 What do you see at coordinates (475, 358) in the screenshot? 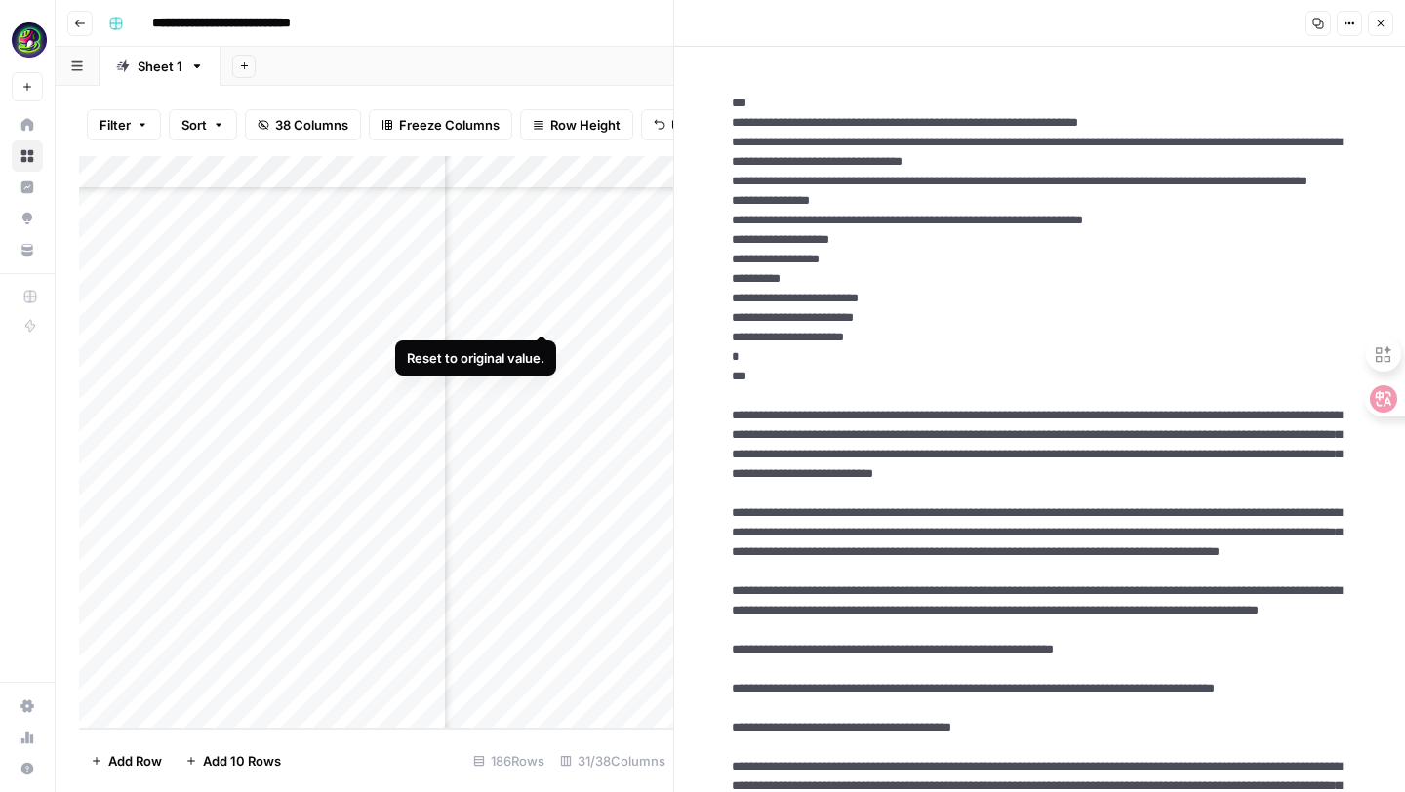
I see `div: Reset to original value.` at bounding box center [475, 358].